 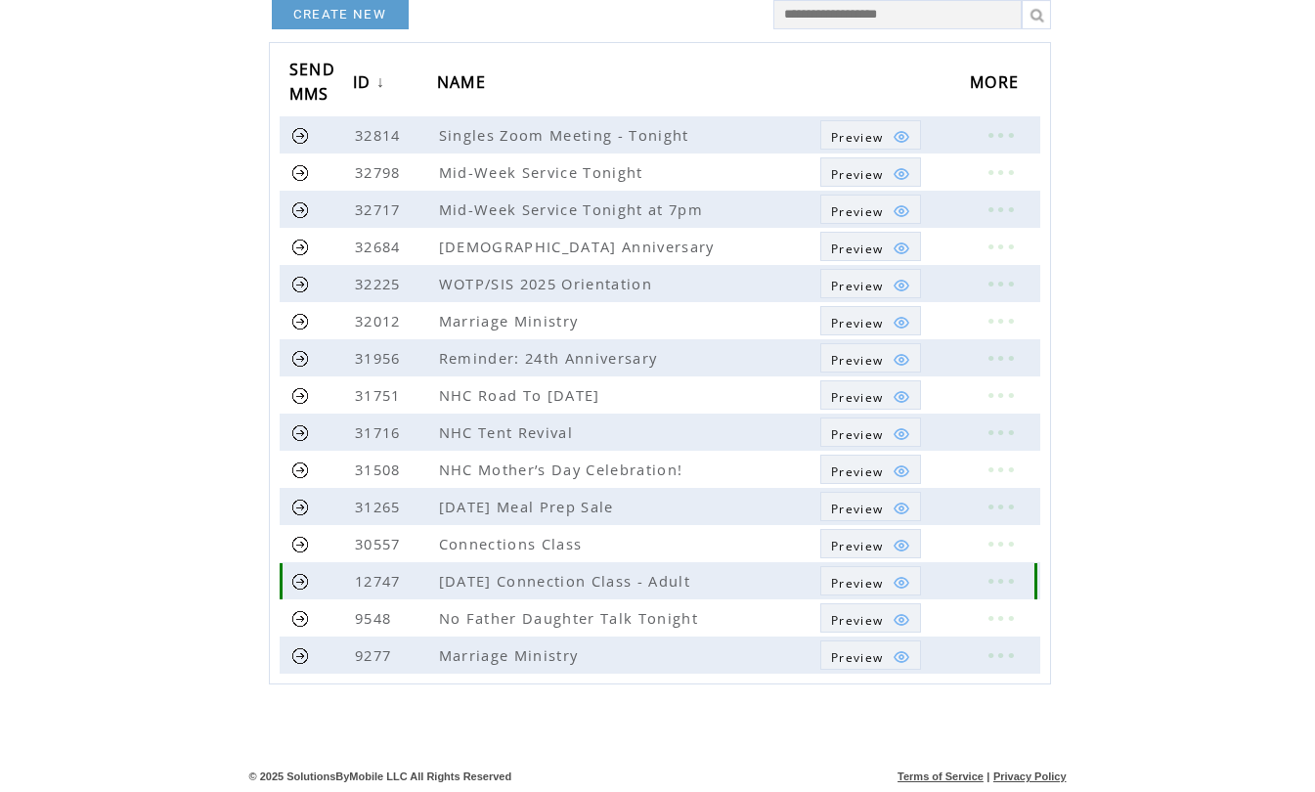 What do you see at coordinates (380, 581) in the screenshot?
I see `span: 12747` at bounding box center [380, 581].